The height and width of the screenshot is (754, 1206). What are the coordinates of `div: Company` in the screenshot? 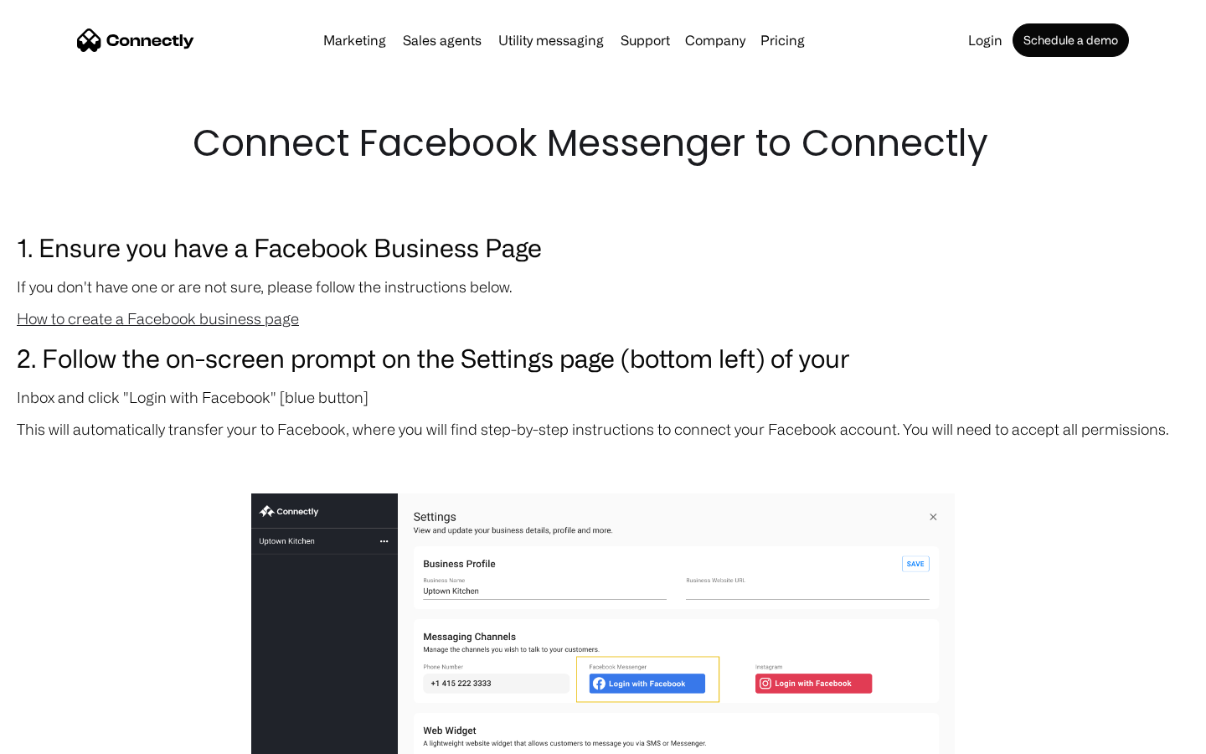 It's located at (715, 40).